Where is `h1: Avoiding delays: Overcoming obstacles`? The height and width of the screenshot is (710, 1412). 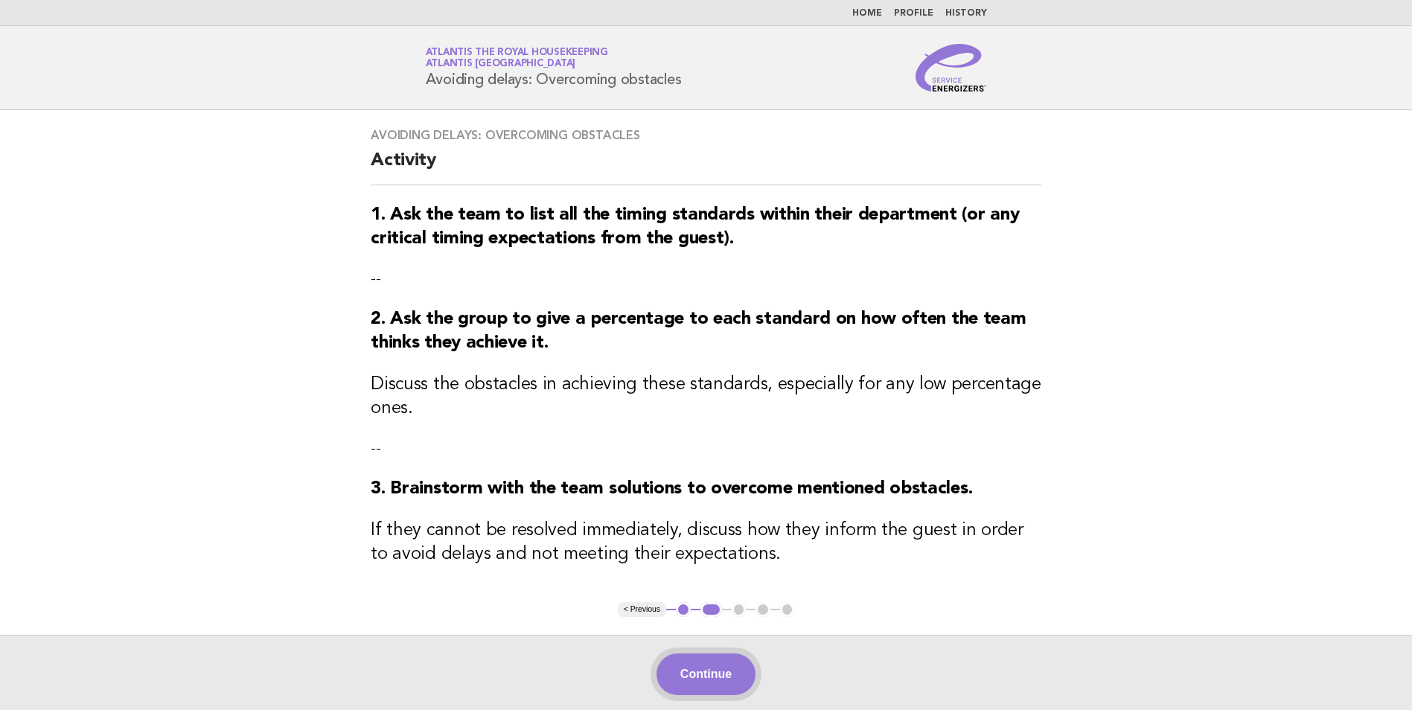 h1: Avoiding delays: Overcoming obstacles is located at coordinates (554, 68).